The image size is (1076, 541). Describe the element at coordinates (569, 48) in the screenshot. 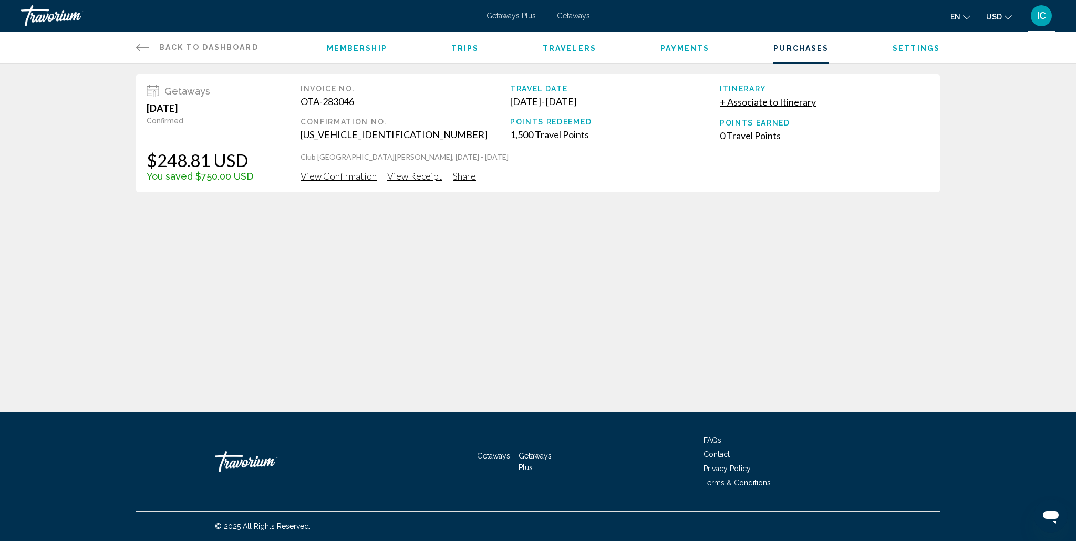

I see `a: Travelers` at that location.